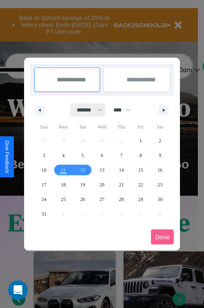 This screenshot has height=308, width=204. What do you see at coordinates (160, 200) in the screenshot?
I see `button: 30` at bounding box center [160, 200].